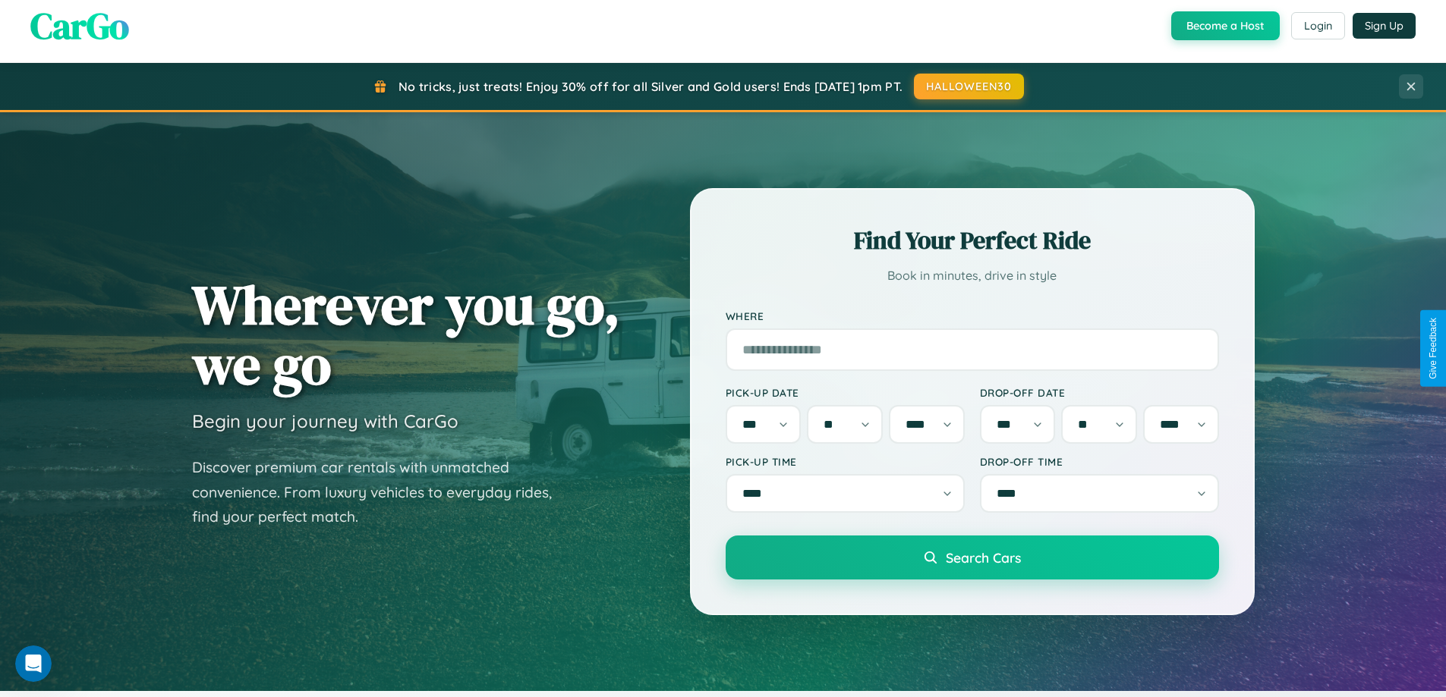 The height and width of the screenshot is (697, 1446). Describe the element at coordinates (845, 392) in the screenshot. I see `label: Pick-up Date` at that location.